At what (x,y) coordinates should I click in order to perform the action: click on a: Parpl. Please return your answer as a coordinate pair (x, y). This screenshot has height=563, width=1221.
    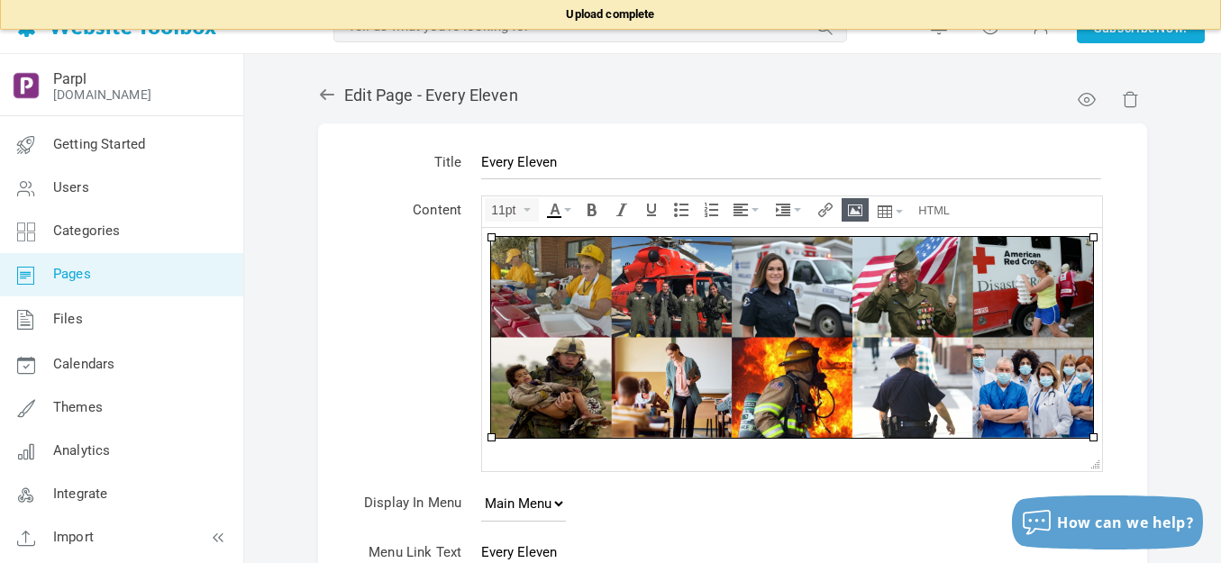
    Looking at the image, I should click on (69, 78).